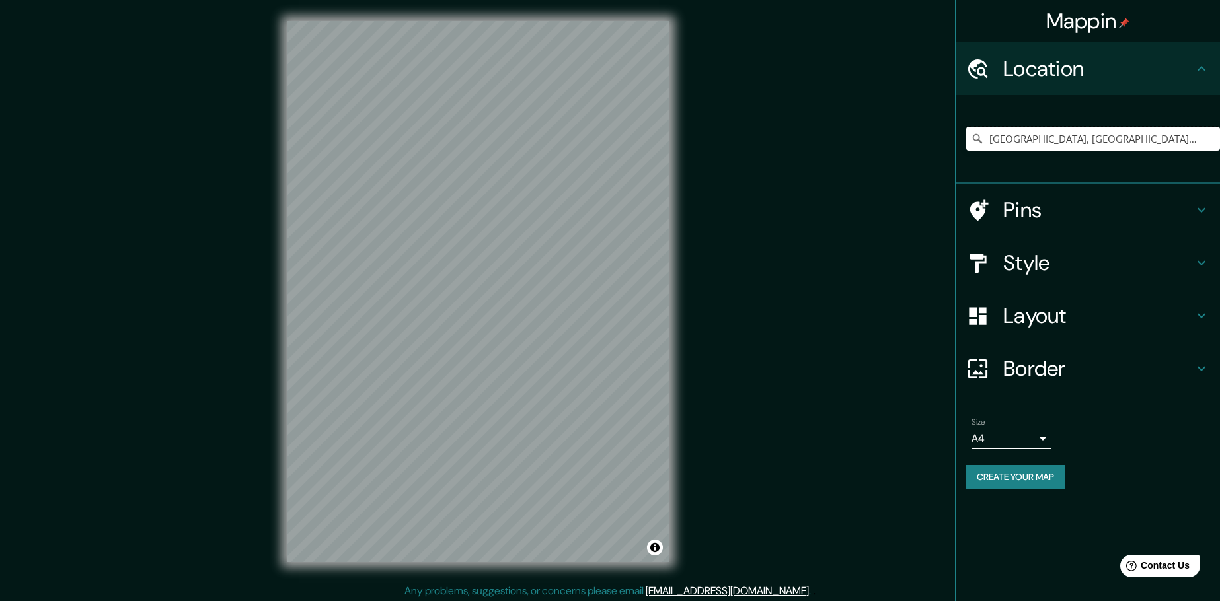 Image resolution: width=1220 pixels, height=601 pixels. Describe the element at coordinates (1098, 263) in the screenshot. I see `h4: Style` at that location.